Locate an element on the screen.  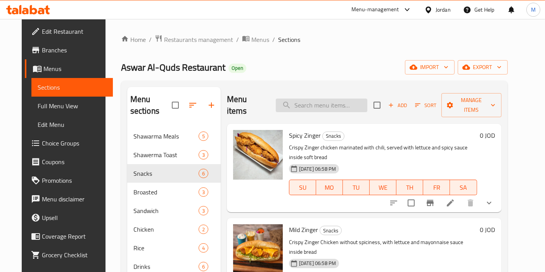
button: delete is located at coordinates (470, 203).